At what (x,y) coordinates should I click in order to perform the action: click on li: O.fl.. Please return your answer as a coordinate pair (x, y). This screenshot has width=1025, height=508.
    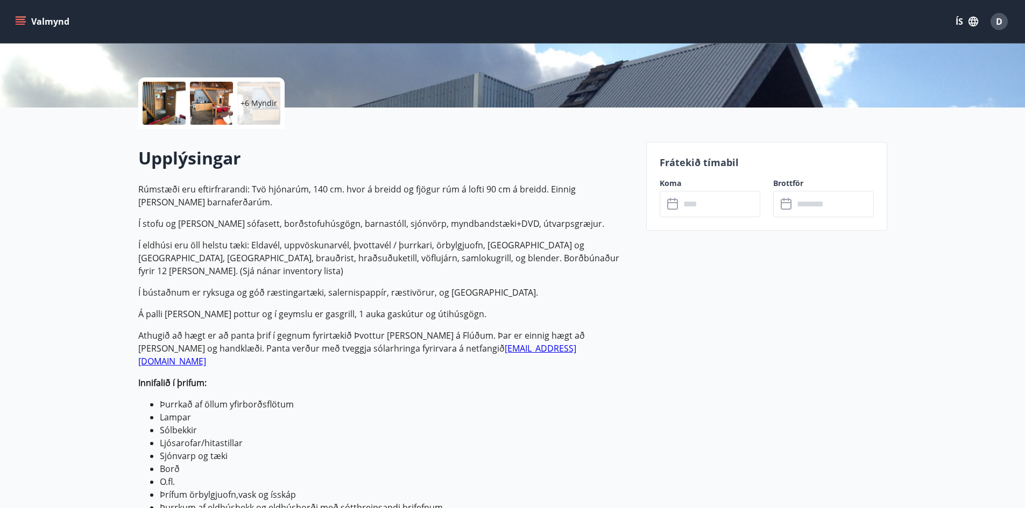
    Looking at the image, I should click on (397, 482).